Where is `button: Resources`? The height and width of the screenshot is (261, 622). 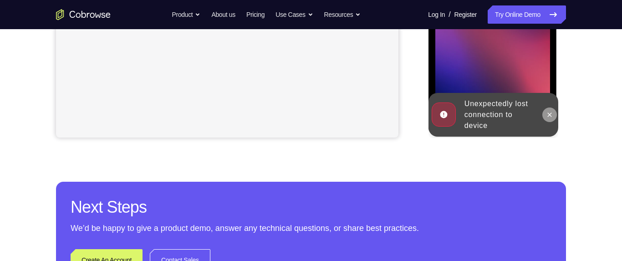 button: Resources is located at coordinates (342, 15).